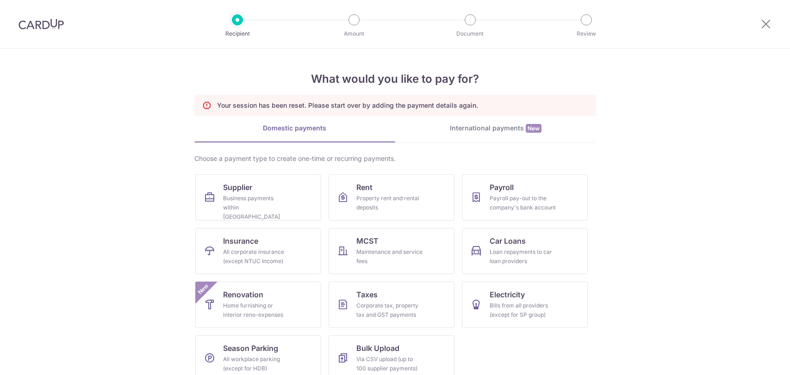 This screenshot has height=375, width=790. I want to click on div: Bills from all providers (except for SP group), so click(523, 310).